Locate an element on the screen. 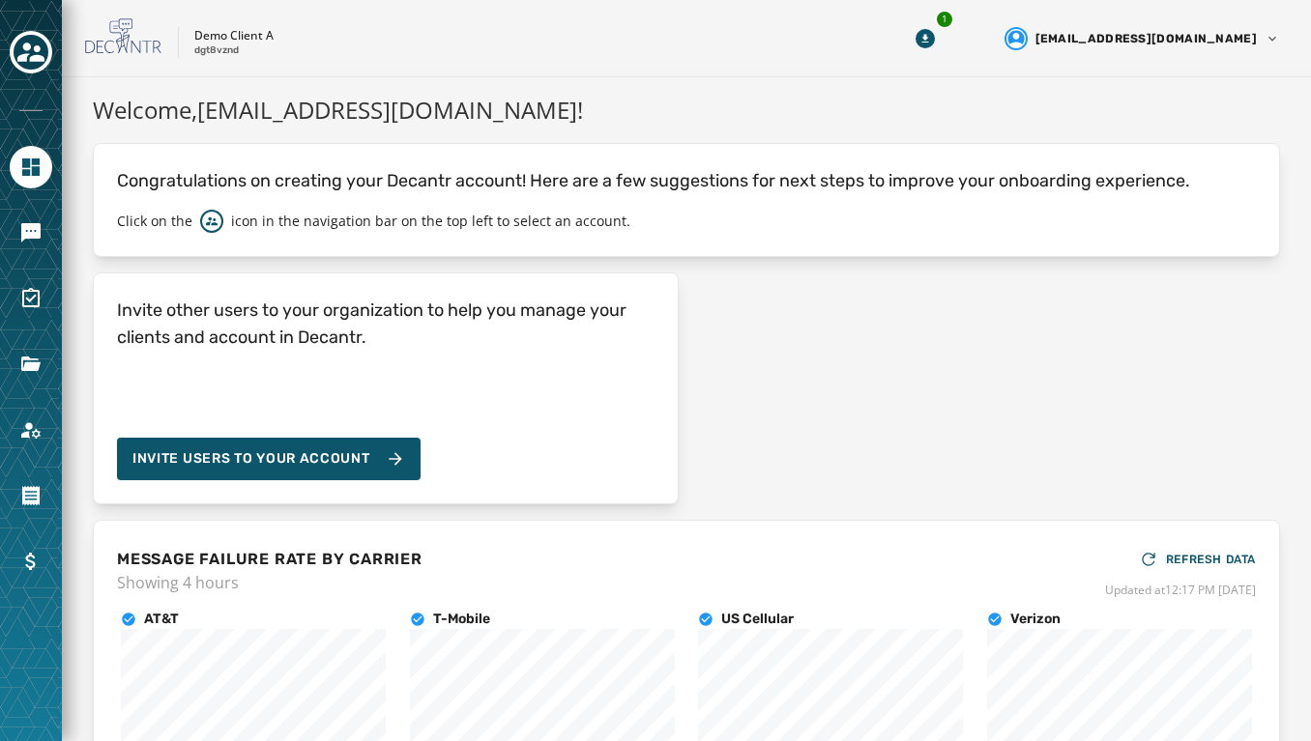 This screenshot has height=741, width=1311. span: REFRESH DATA is located at coordinates (1210, 560).